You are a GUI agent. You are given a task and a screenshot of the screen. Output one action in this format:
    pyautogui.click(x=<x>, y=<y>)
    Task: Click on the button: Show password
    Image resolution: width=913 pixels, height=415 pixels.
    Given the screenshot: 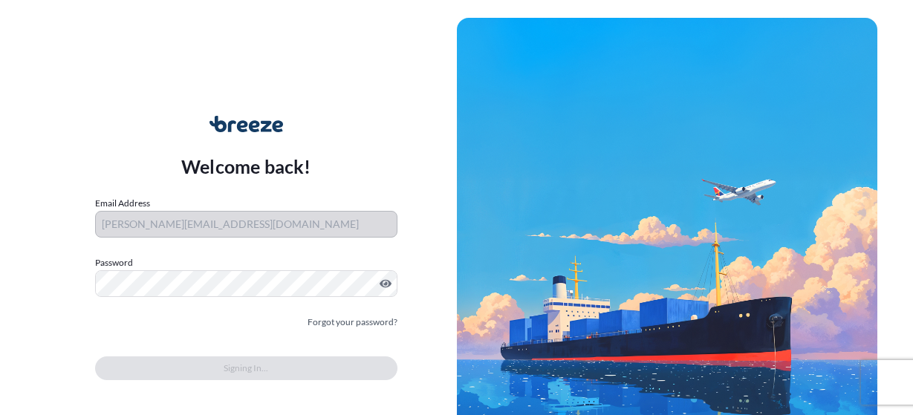 What is the action you would take?
    pyautogui.click(x=386, y=284)
    